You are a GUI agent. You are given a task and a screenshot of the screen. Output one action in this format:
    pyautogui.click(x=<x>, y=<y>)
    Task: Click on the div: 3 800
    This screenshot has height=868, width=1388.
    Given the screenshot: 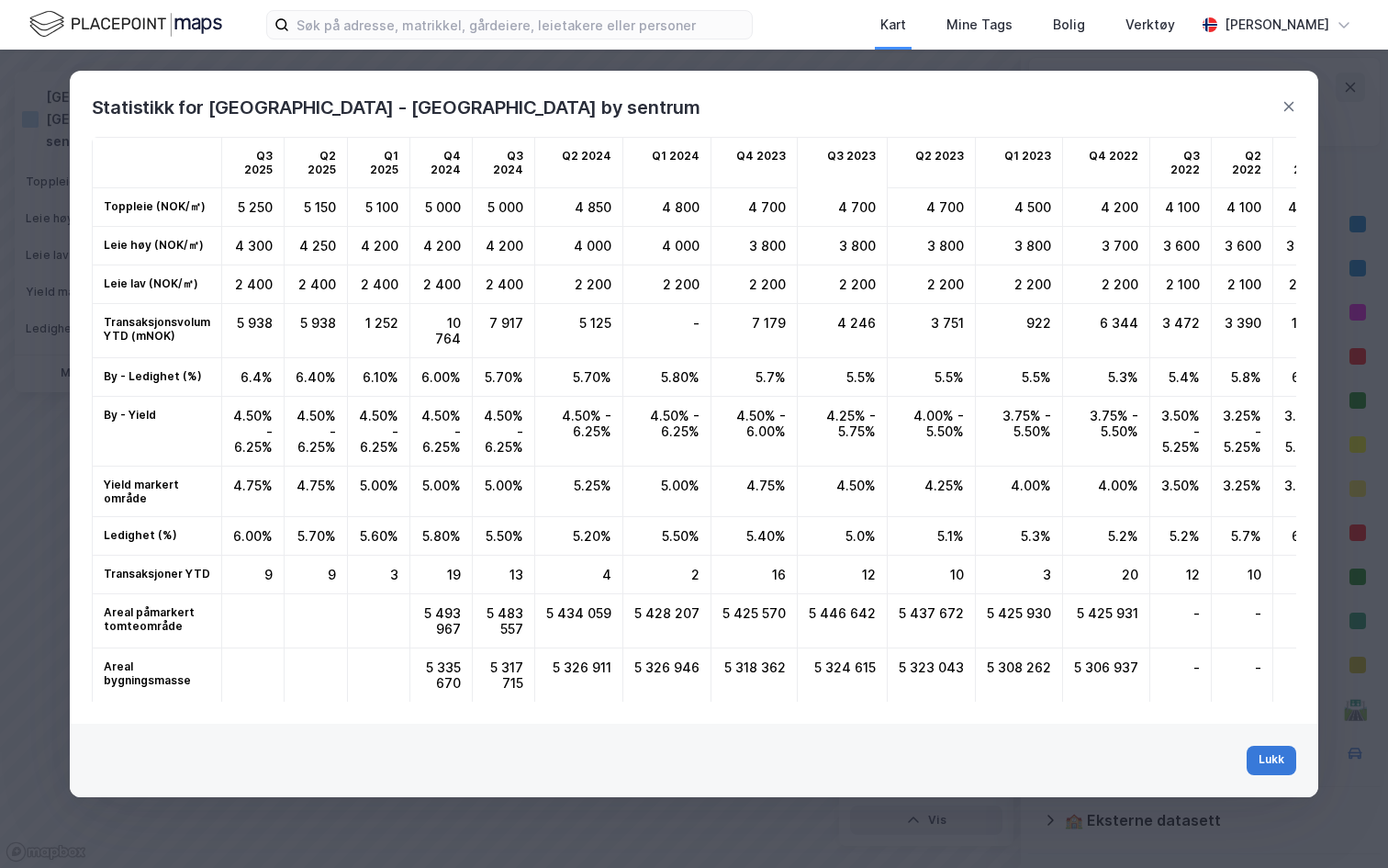 What is the action you would take?
    pyautogui.click(x=1019, y=246)
    